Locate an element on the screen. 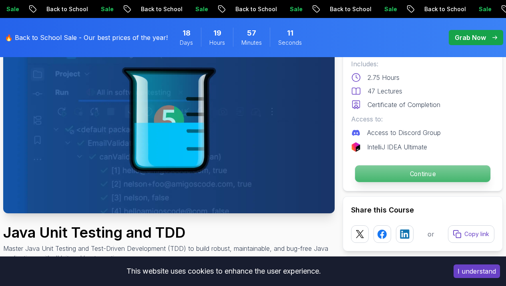  p: Access to Discord Group is located at coordinates (404, 133).